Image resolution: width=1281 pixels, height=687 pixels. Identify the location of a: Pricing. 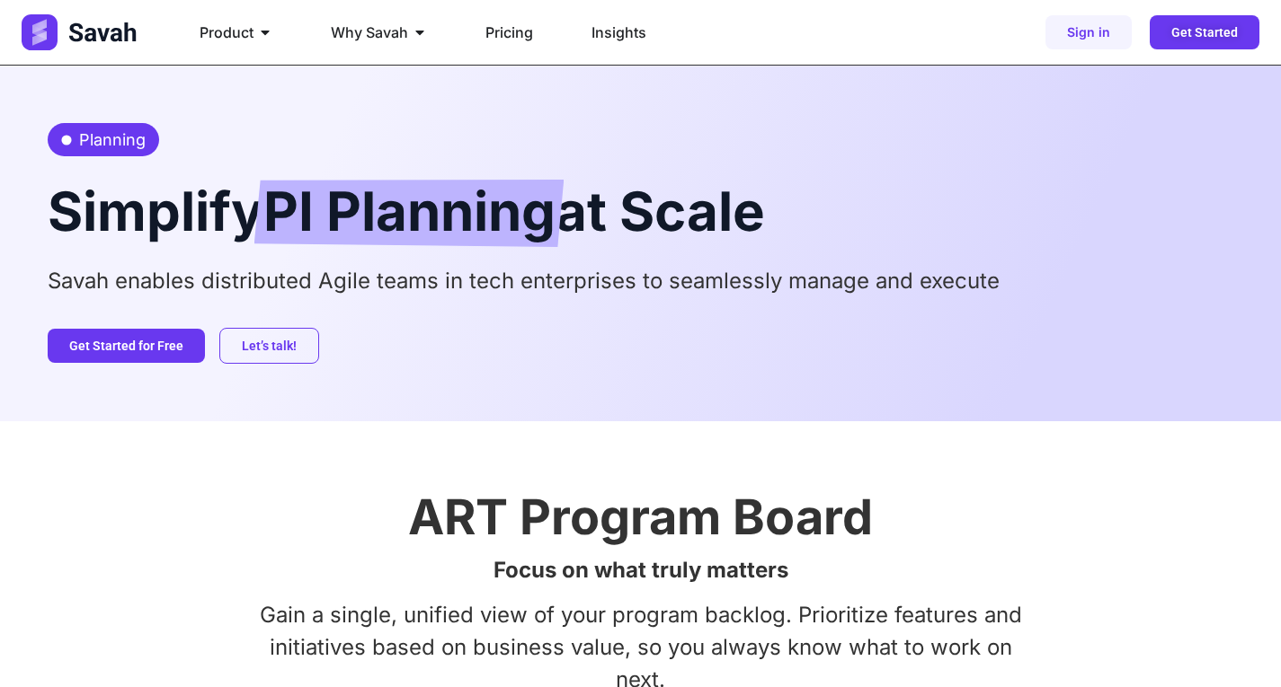
(509, 32).